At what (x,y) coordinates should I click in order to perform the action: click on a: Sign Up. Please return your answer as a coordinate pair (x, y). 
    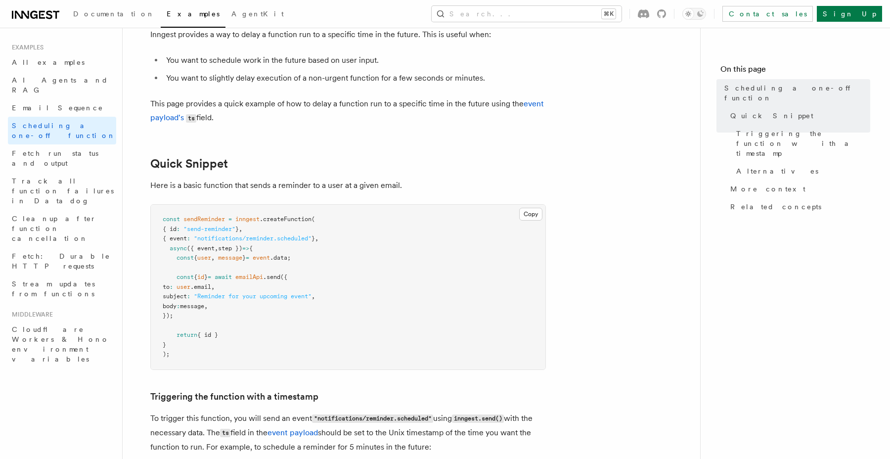
    Looking at the image, I should click on (849, 14).